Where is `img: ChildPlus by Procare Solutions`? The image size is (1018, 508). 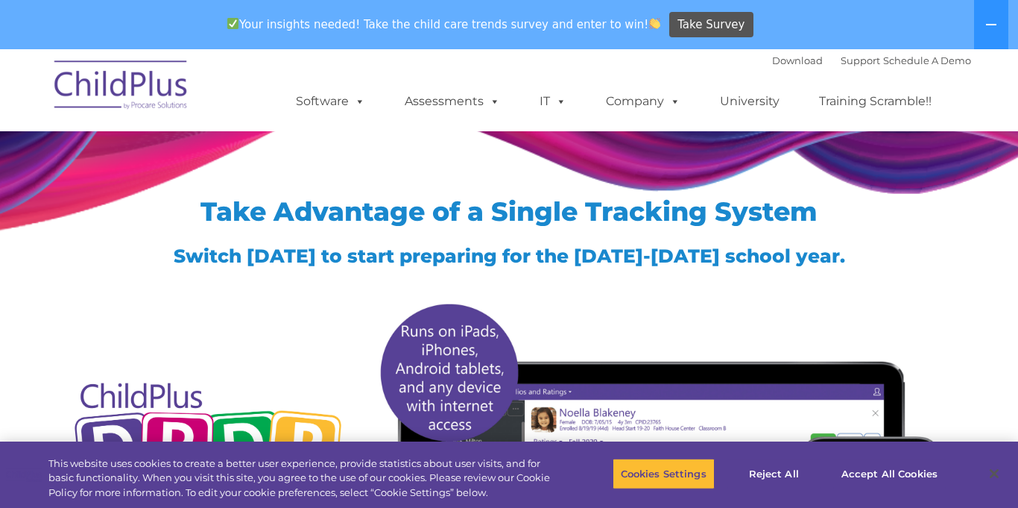 img: ChildPlus by Procare Solutions is located at coordinates (122, 87).